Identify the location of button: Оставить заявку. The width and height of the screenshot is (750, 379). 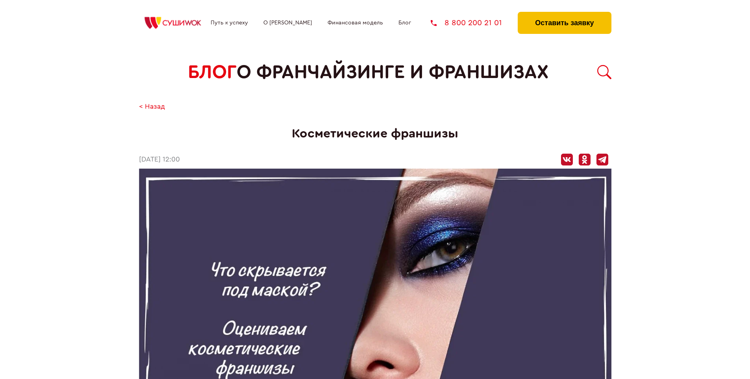
(565, 23).